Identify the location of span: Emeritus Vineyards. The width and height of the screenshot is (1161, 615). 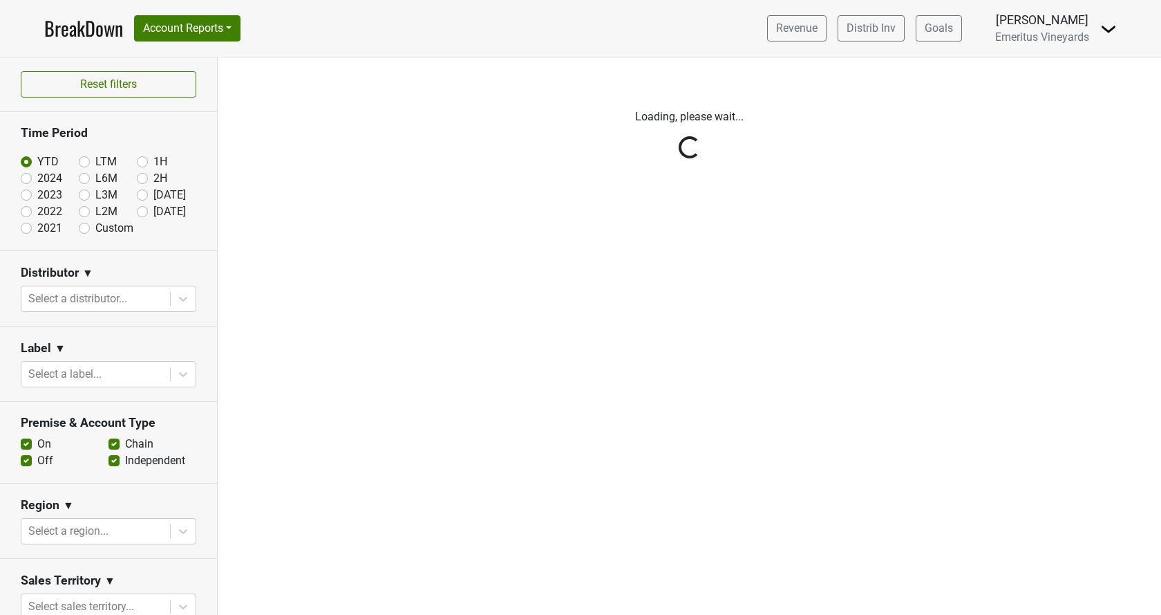
(1042, 37).